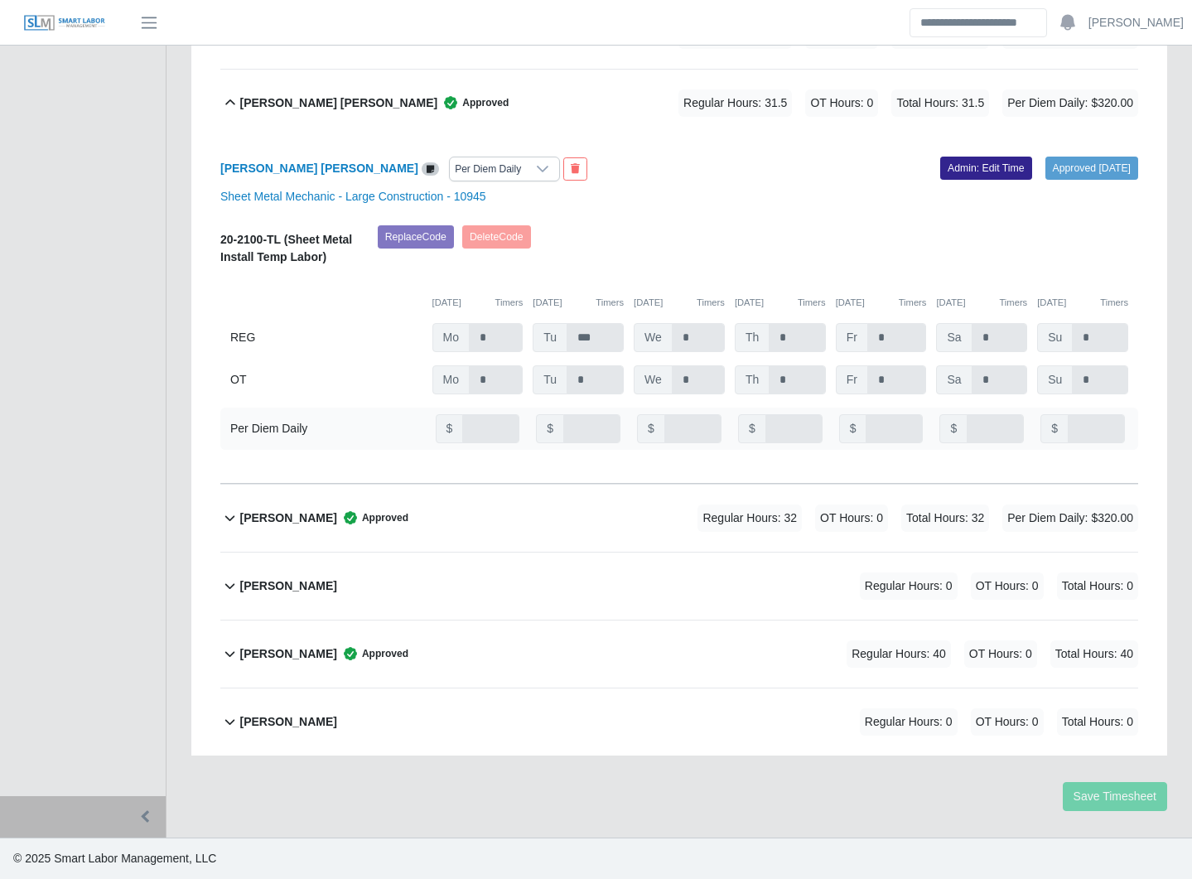  I want to click on button: End Worker & Remove from the Timesheet, so click(575, 169).